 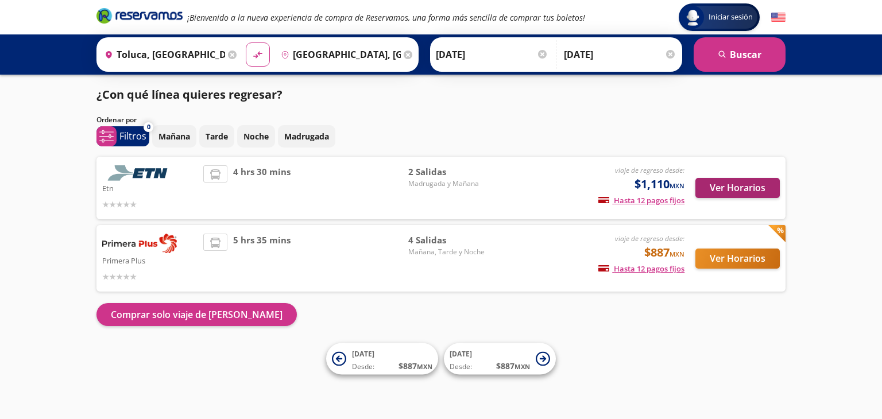 I want to click on button: English, so click(x=778, y=17).